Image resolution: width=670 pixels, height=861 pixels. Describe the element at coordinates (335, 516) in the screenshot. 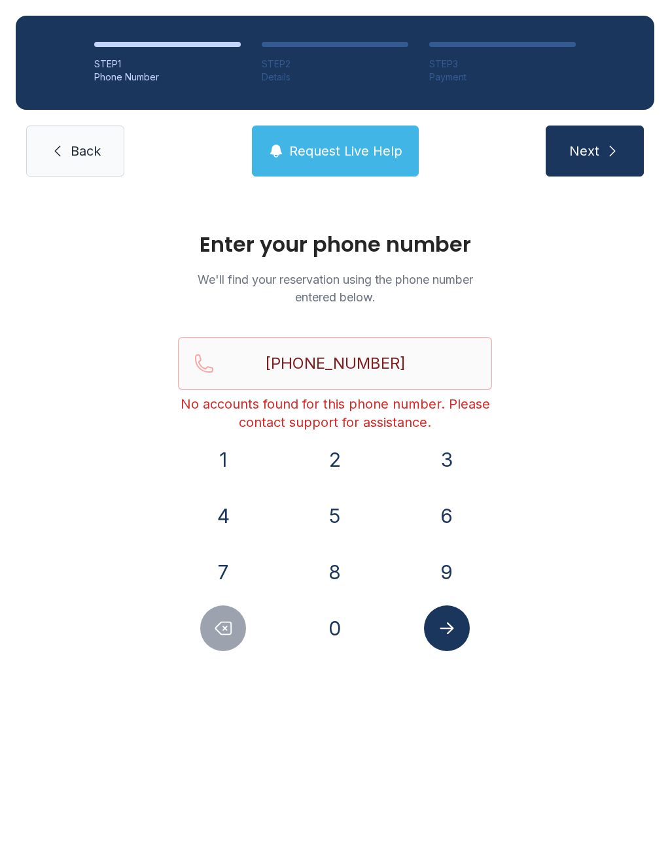

I see `button: 5` at that location.